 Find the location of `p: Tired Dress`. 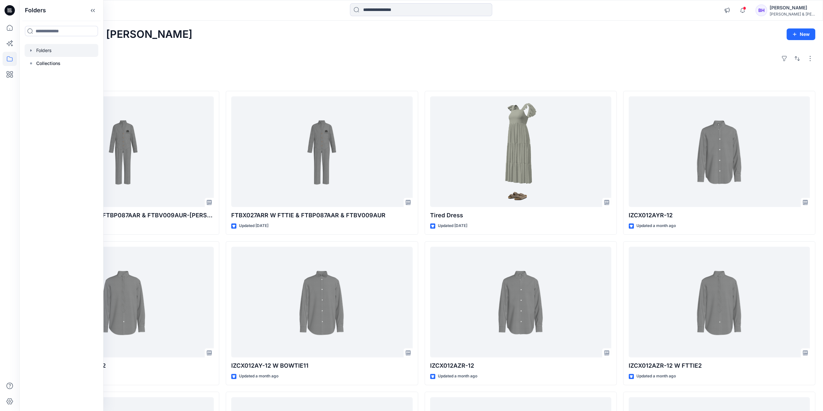

p: Tired Dress is located at coordinates (520, 215).